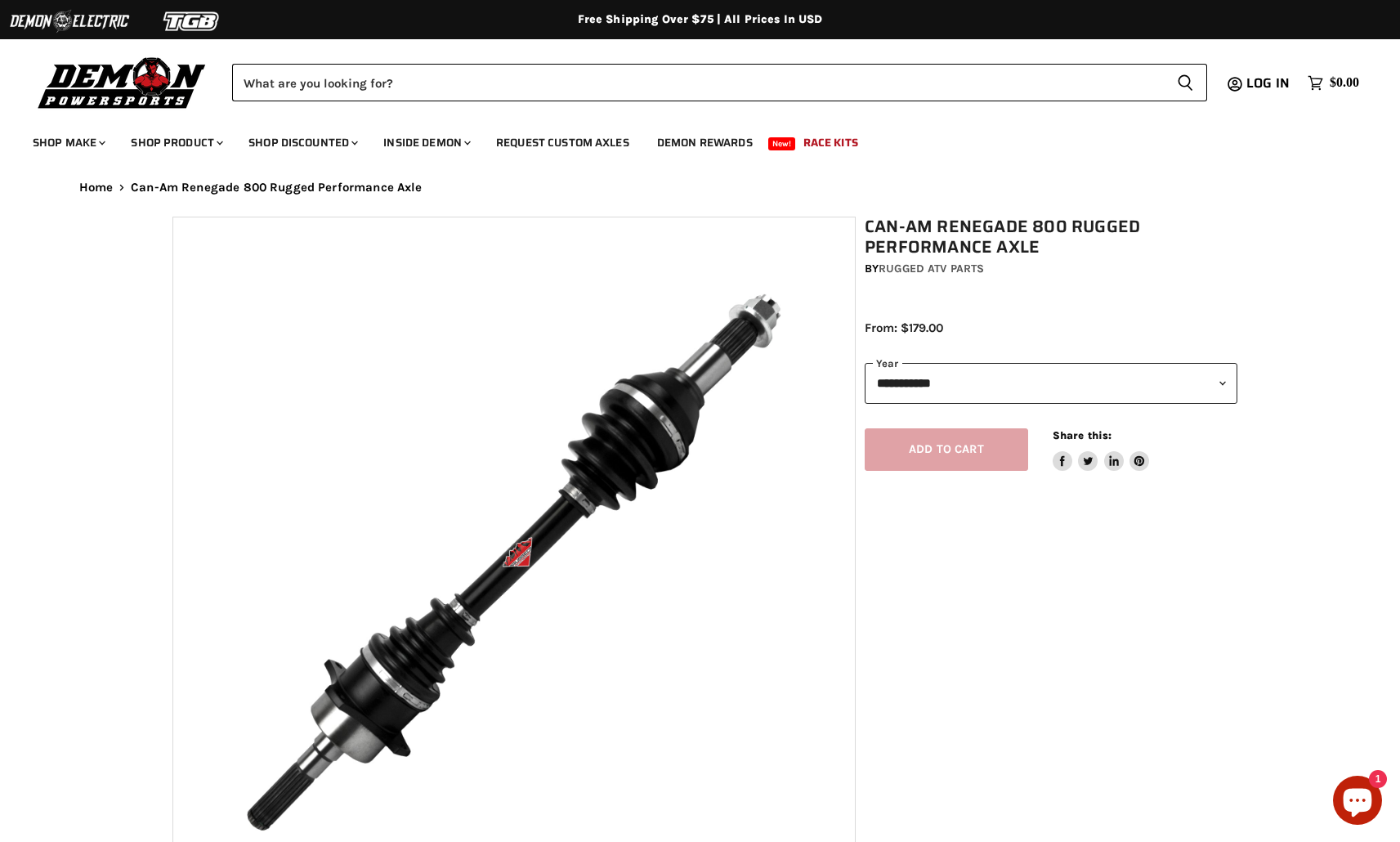  Describe the element at coordinates (176, 142) in the screenshot. I see `a: Shop Product` at that location.